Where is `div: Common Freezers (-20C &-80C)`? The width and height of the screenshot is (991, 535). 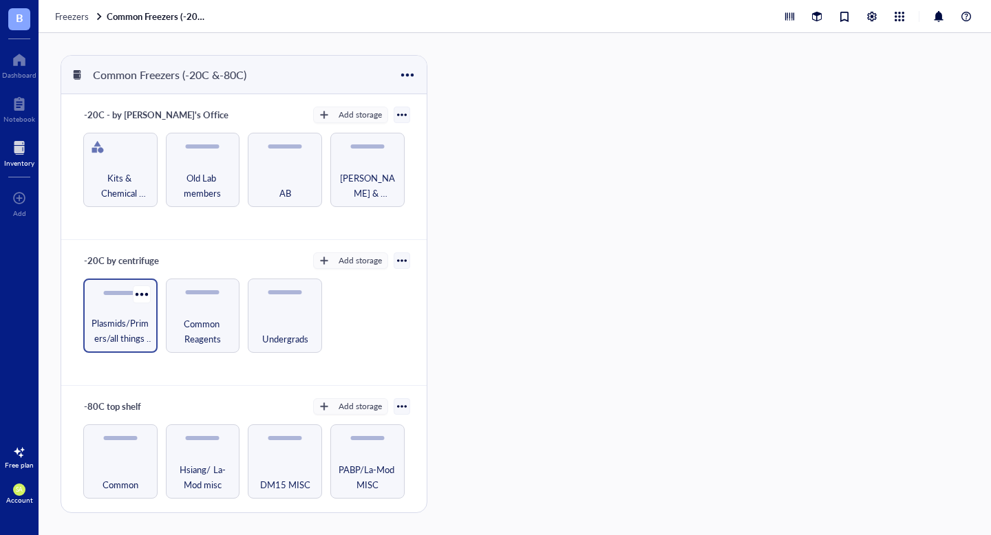 div: Common Freezers (-20C &-80C) is located at coordinates (169, 75).